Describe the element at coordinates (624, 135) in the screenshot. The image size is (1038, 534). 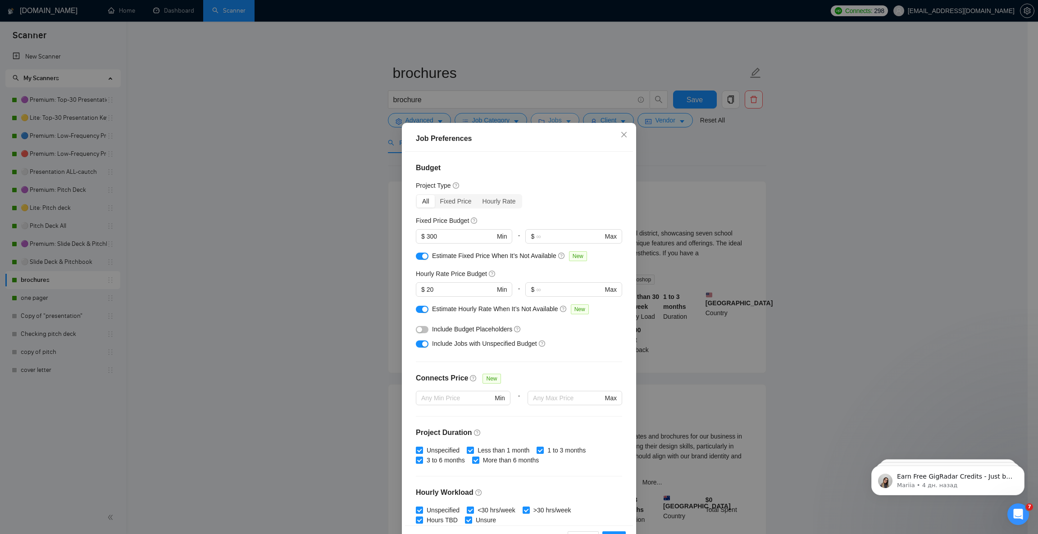
I see `span: close` at that location.